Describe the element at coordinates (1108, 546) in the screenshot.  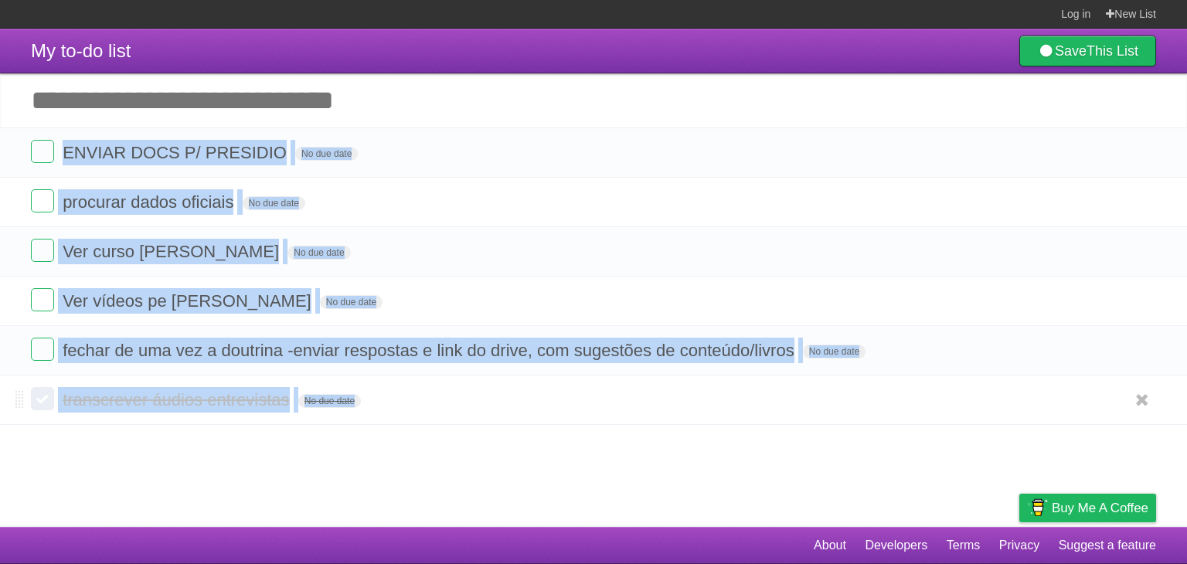
I see `a: Suggest a feature` at that location.